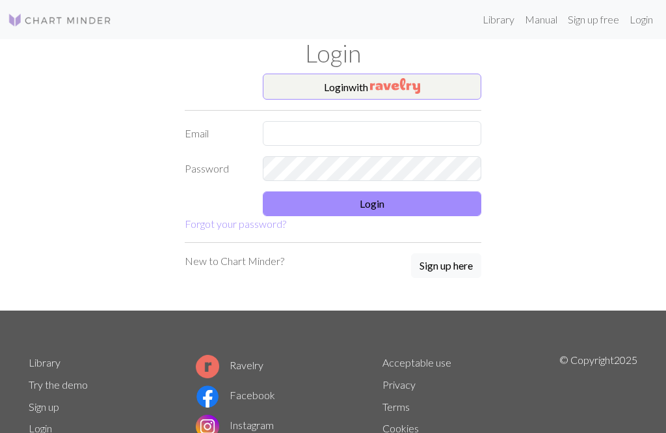  What do you see at coordinates (446, 266) in the screenshot?
I see `a: Sign up here` at bounding box center [446, 266].